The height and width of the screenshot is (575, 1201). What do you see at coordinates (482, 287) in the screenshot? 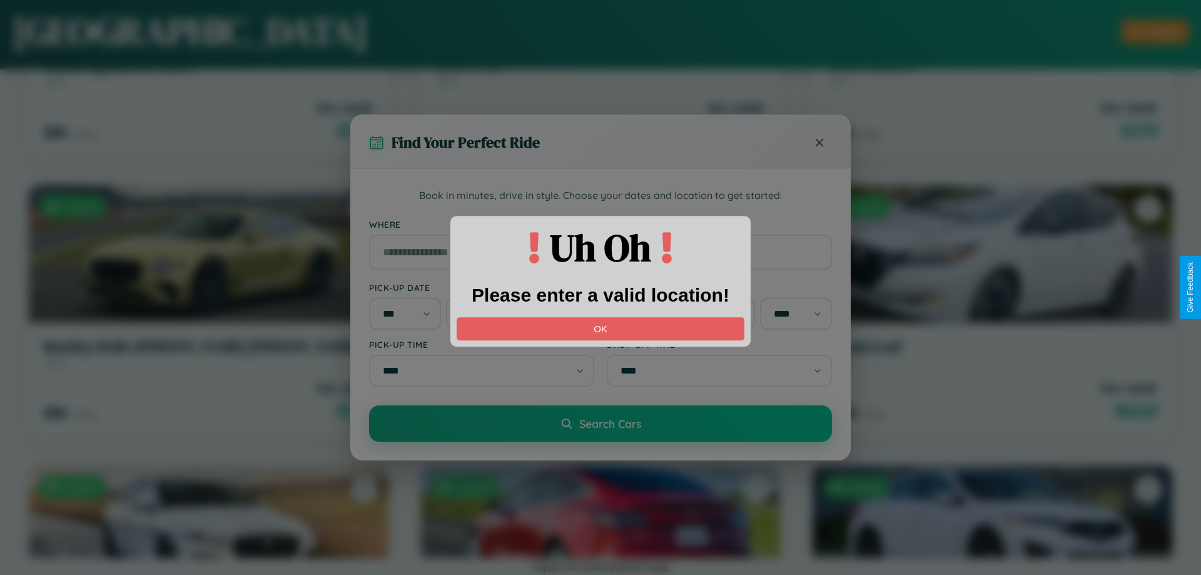
I see `label: Pick-up Date` at bounding box center [482, 287].